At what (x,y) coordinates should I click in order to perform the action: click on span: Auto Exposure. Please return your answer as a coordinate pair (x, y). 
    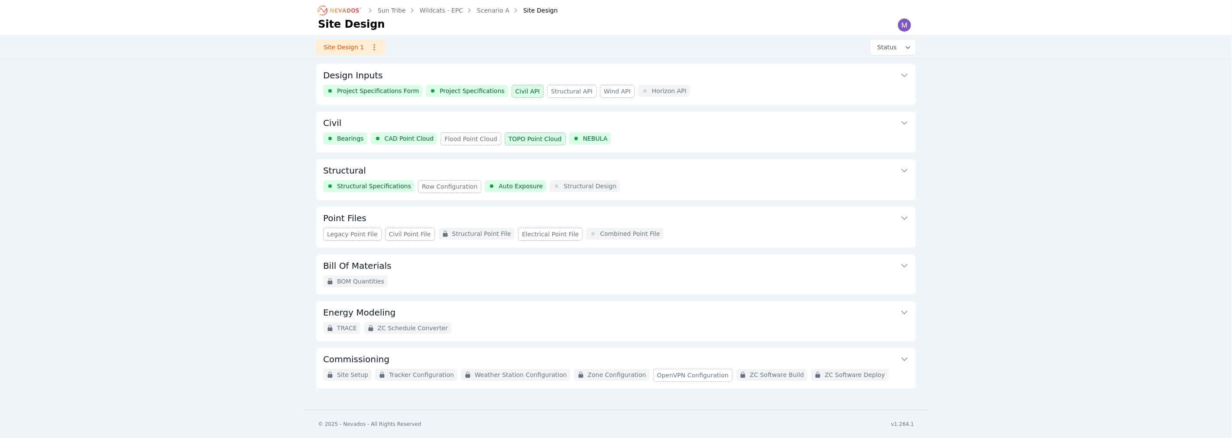
    Looking at the image, I should click on (521, 186).